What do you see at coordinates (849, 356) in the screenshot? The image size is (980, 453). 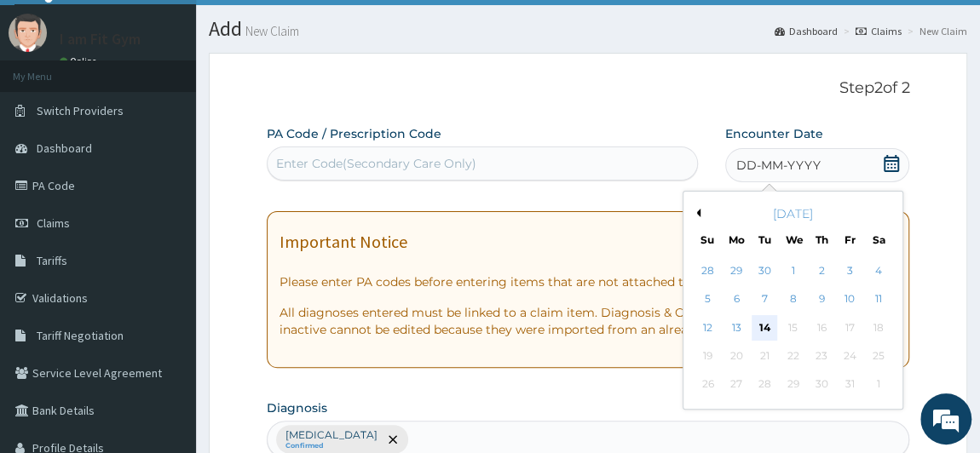 I see `div: Not available Friday, October 24th, 2025` at bounding box center [849, 356].